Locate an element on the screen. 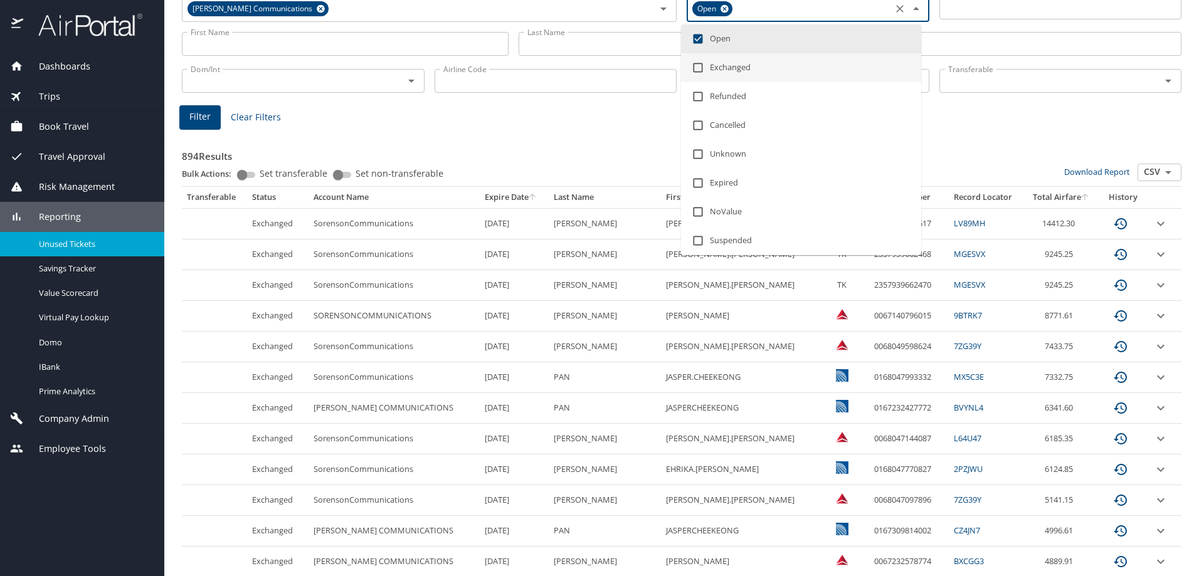  th: Last Name is located at coordinates (604, 198).